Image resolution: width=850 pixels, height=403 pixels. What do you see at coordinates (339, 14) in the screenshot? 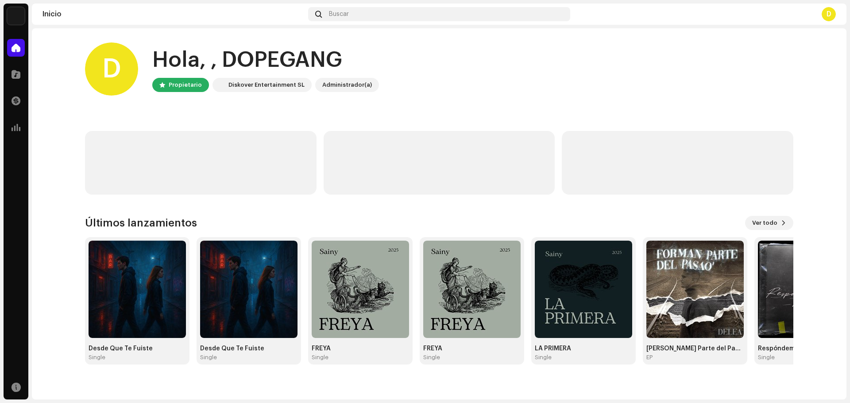
I see `span: Buscar` at bounding box center [339, 14].